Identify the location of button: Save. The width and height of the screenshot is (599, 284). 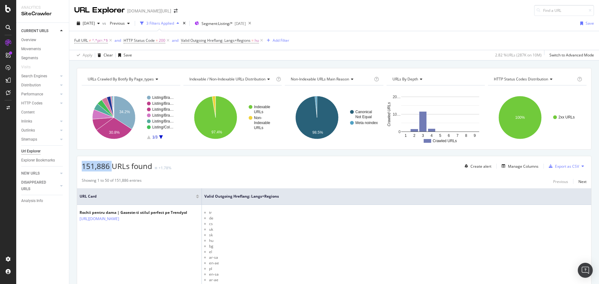
(124, 55).